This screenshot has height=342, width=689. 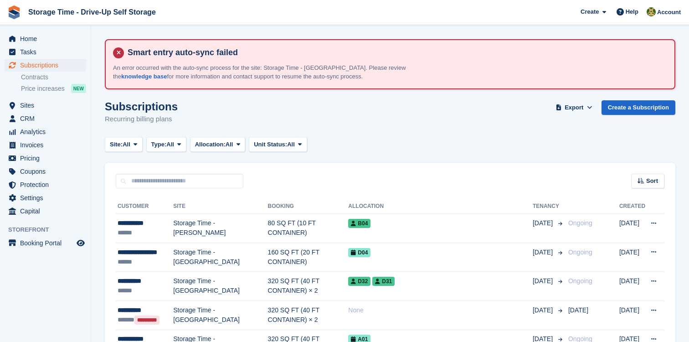 What do you see at coordinates (573, 107) in the screenshot?
I see `span: Export` at bounding box center [573, 107].